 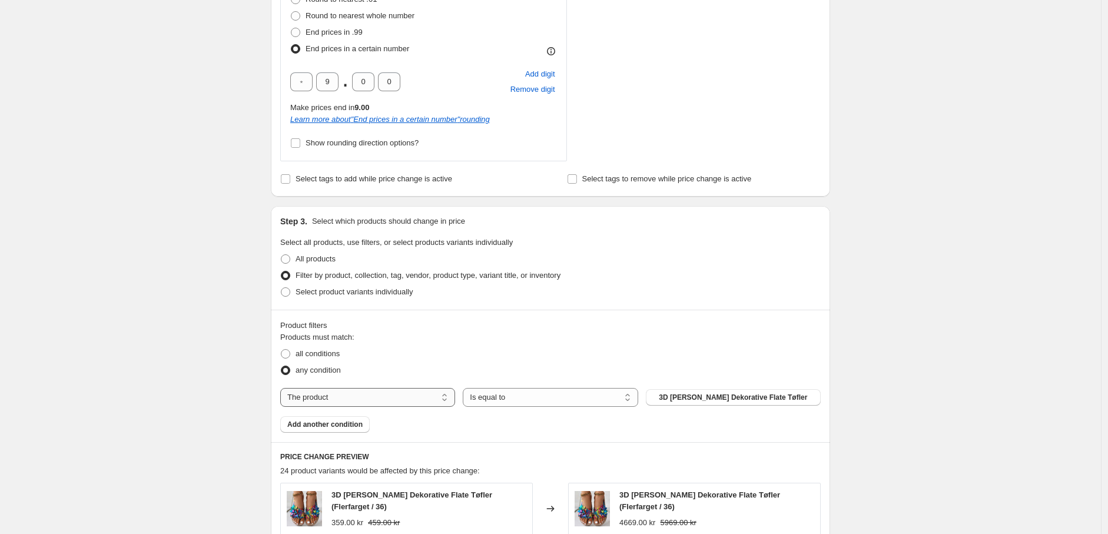 What do you see at coordinates (533, 90) in the screenshot?
I see `button: Remove placeholder` at bounding box center [533, 90].